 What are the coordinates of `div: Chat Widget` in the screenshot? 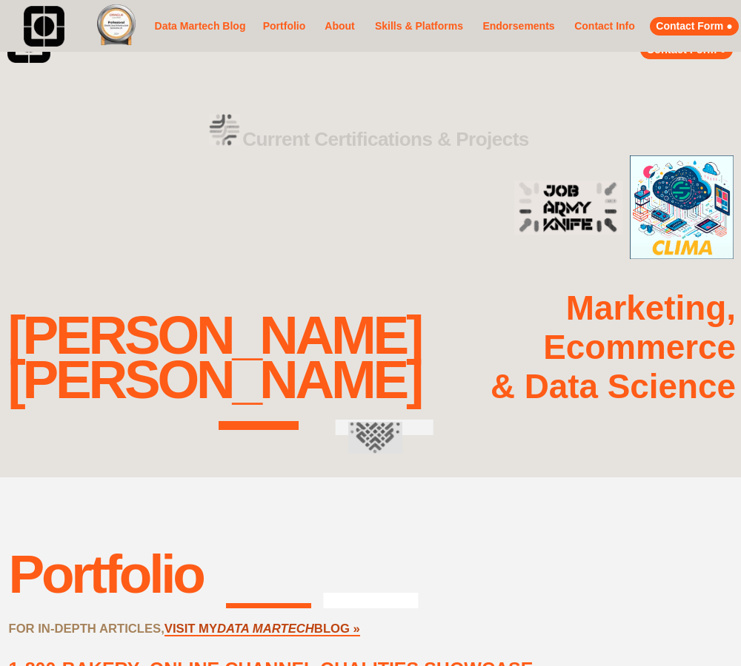 It's located at (703, 631).